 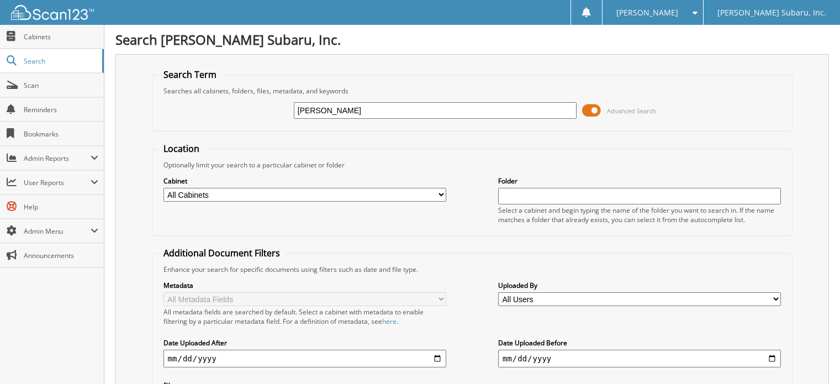 I want to click on span: Search, so click(x=60, y=61).